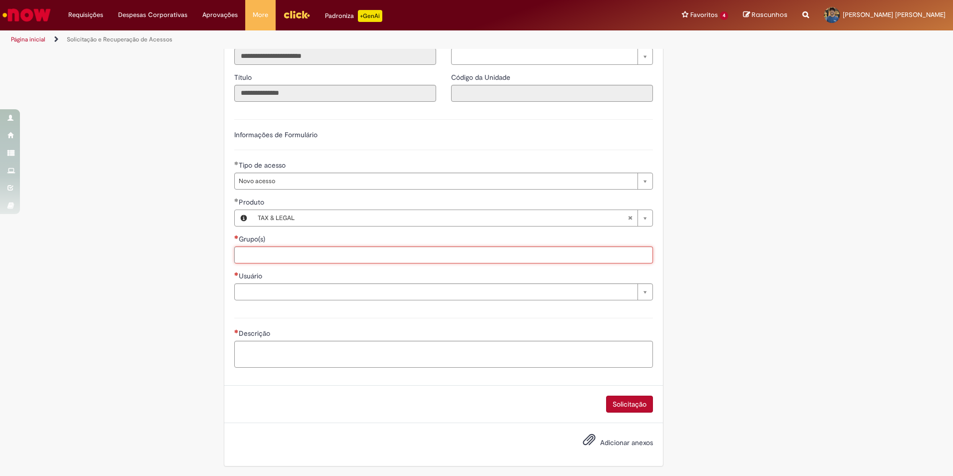  Describe the element at coordinates (589, 442) in the screenshot. I see `button: Adicionar anexos` at that location.